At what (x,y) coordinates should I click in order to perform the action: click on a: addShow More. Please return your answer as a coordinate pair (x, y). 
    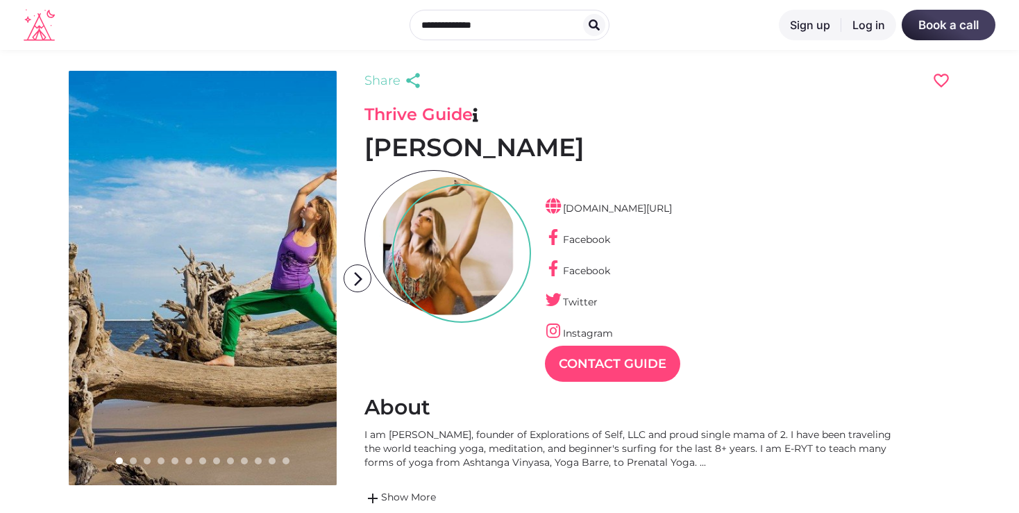
    Looking at the image, I should click on (635, 499).